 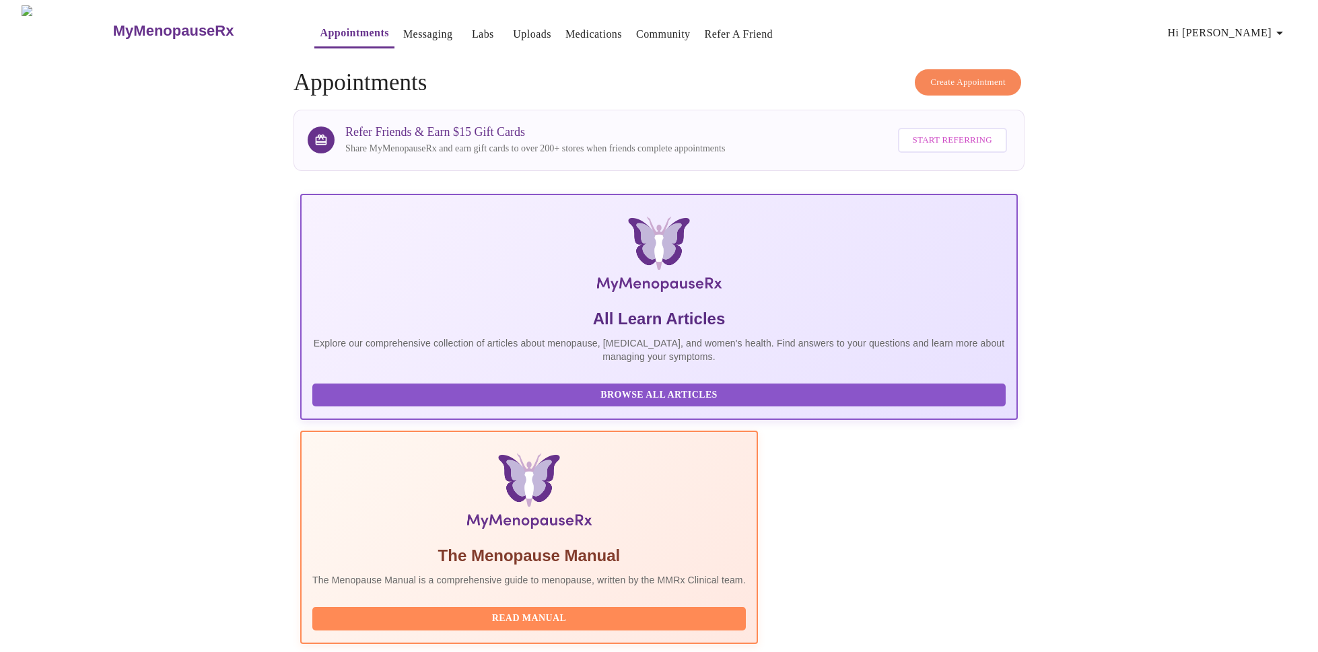 What do you see at coordinates (952, 140) in the screenshot?
I see `a: Start Referring` at bounding box center [952, 140].